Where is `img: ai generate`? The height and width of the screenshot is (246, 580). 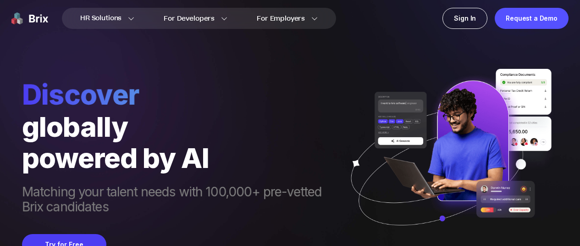
img: ai generate is located at coordinates (448, 156).